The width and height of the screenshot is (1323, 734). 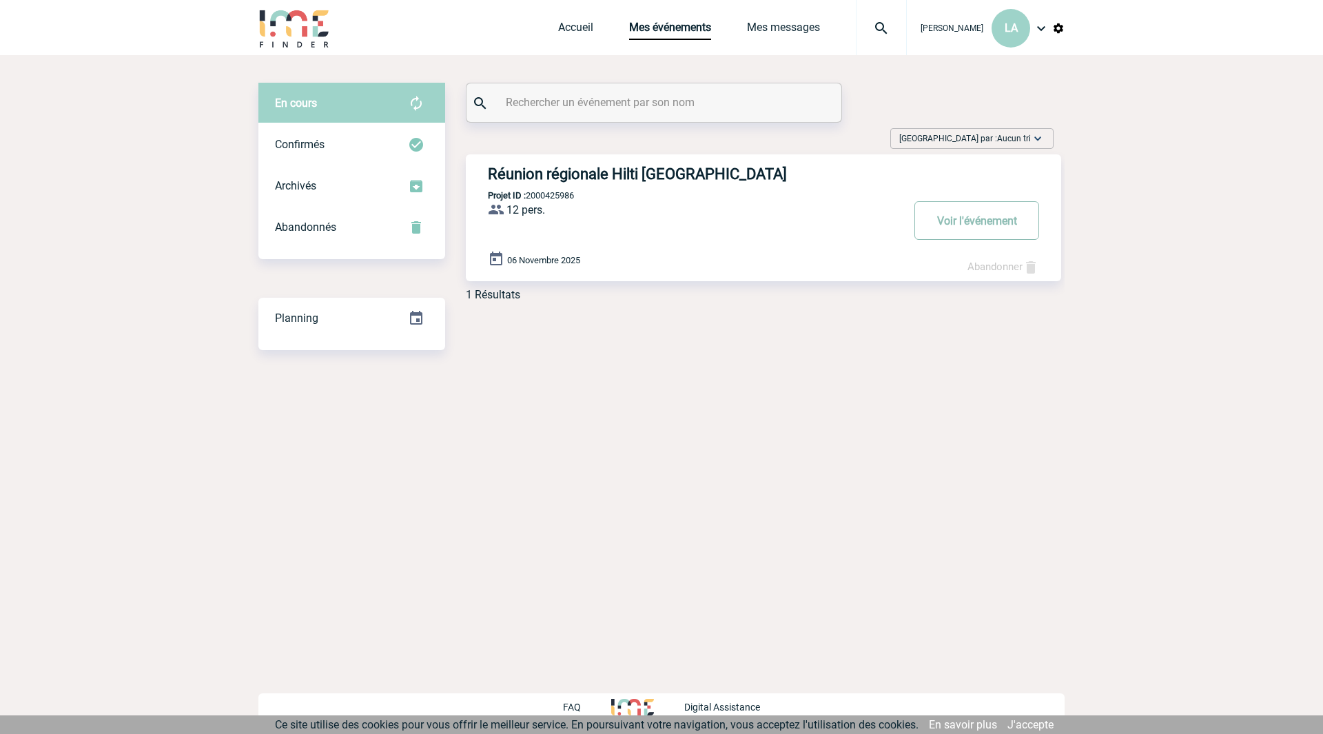 What do you see at coordinates (493, 294) in the screenshot?
I see `div: 1 Résultats` at bounding box center [493, 294].